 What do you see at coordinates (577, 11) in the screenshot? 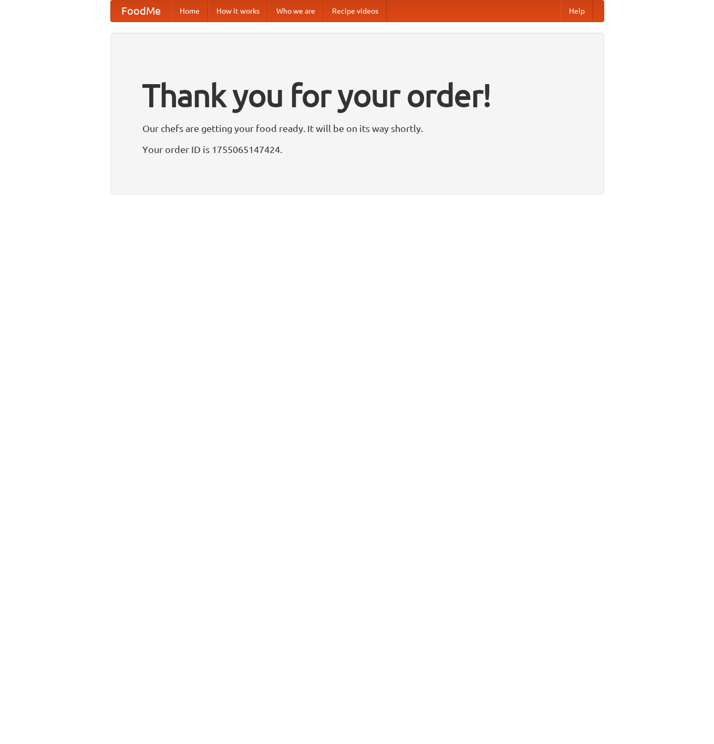
I see `a: Help` at bounding box center [577, 11].